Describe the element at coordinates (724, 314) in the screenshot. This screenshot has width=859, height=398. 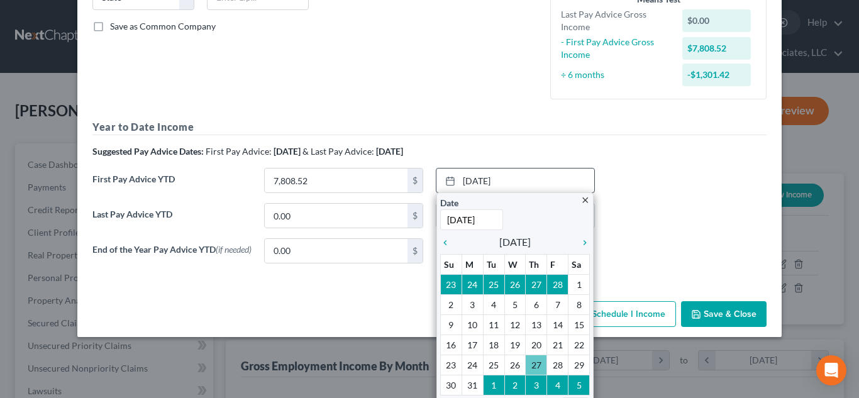
I see `button: Save & Close` at that location.